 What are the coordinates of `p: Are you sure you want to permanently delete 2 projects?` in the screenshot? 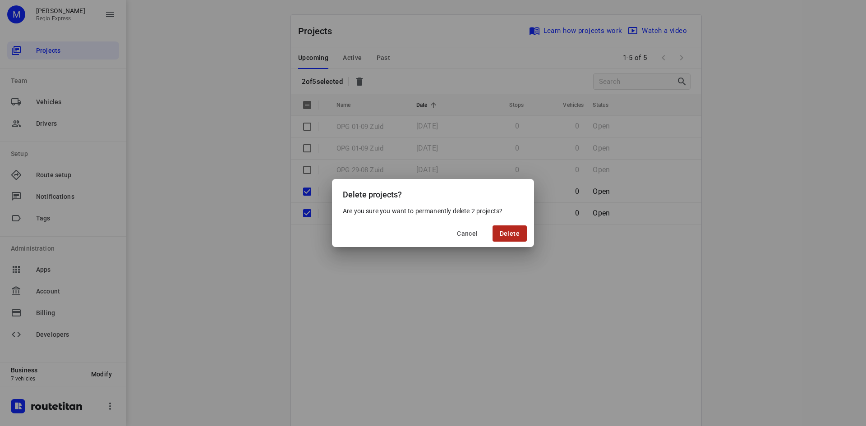 It's located at (433, 211).